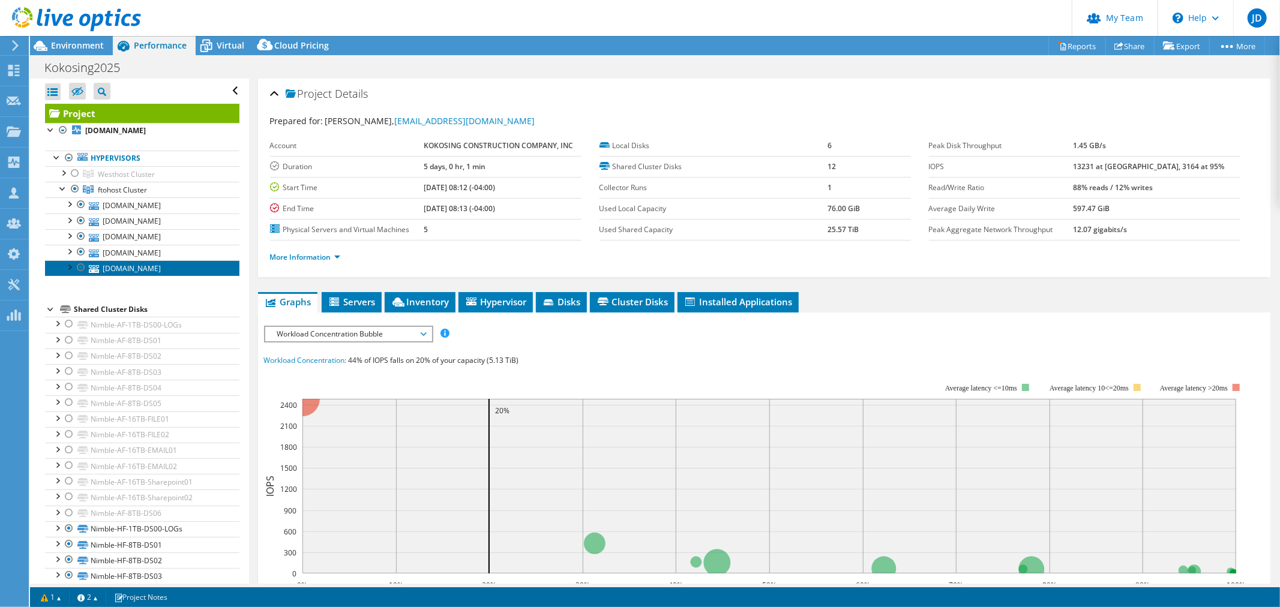 The image size is (1280, 607). I want to click on a: Hypervisors, so click(142, 158).